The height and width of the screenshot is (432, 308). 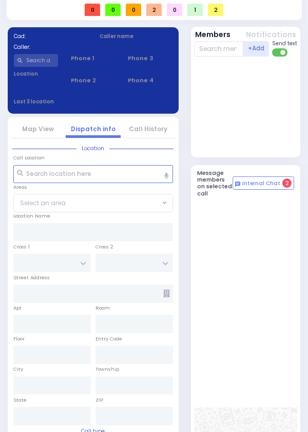 What do you see at coordinates (17, 308) in the screenshot?
I see `label: Apt` at bounding box center [17, 308].